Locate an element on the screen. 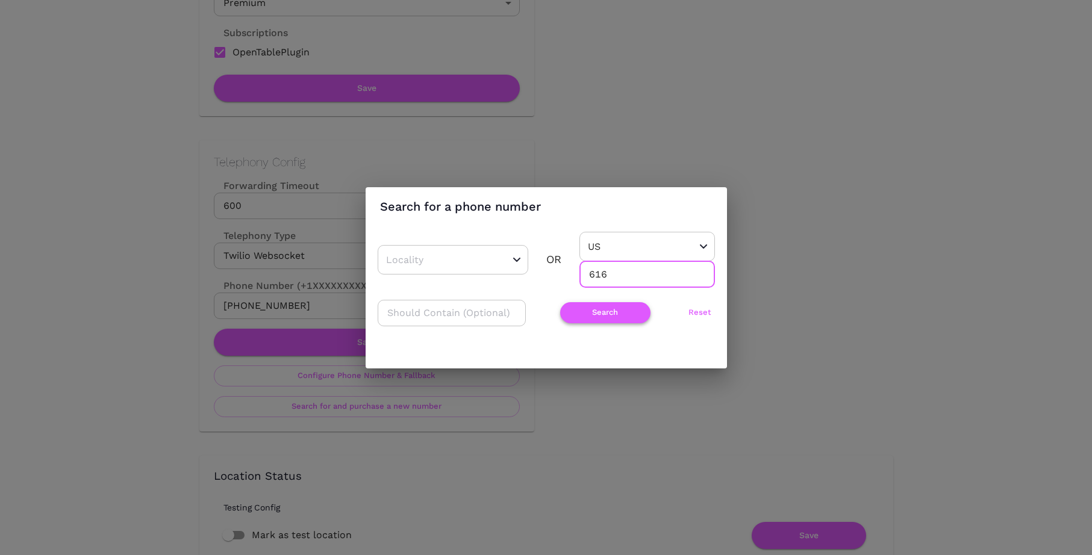 This screenshot has width=1092, height=555. h2: Search for a phone number is located at coordinates (546, 207).